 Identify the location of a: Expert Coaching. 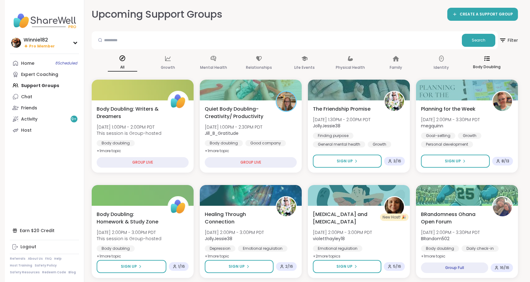
(44, 74).